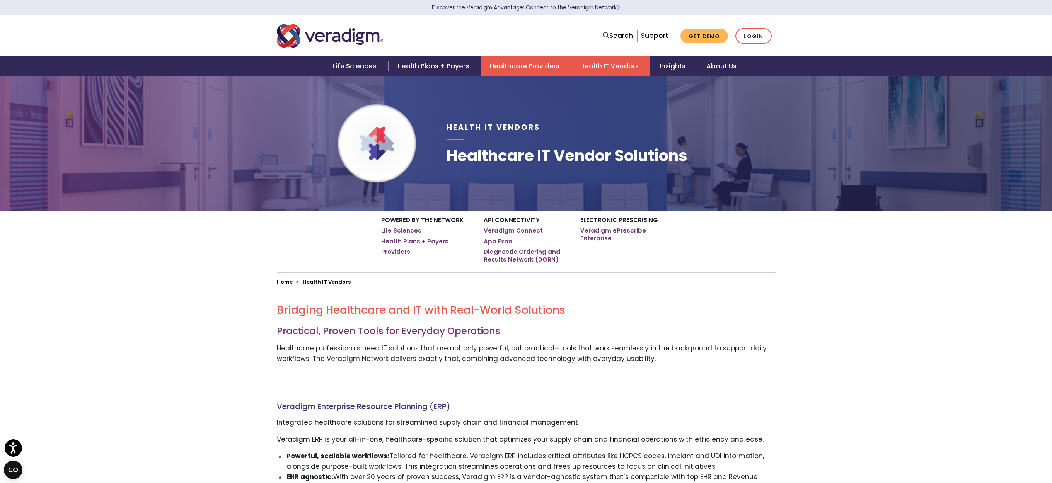  Describe the element at coordinates (531, 462) in the screenshot. I see `li: Tailored for healthcare, Veradigm ERP includes critical attributes like HCPCS codes, implant and ...` at that location.